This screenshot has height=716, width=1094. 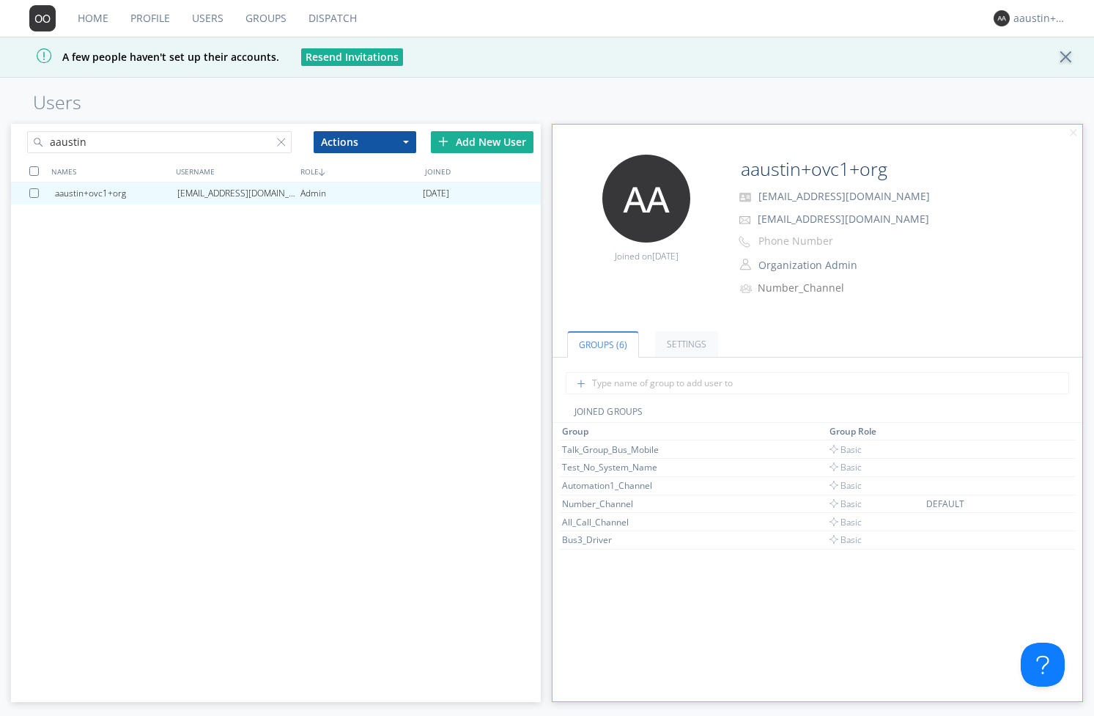 I want to click on input: Type name of group to add user to, so click(x=817, y=383).